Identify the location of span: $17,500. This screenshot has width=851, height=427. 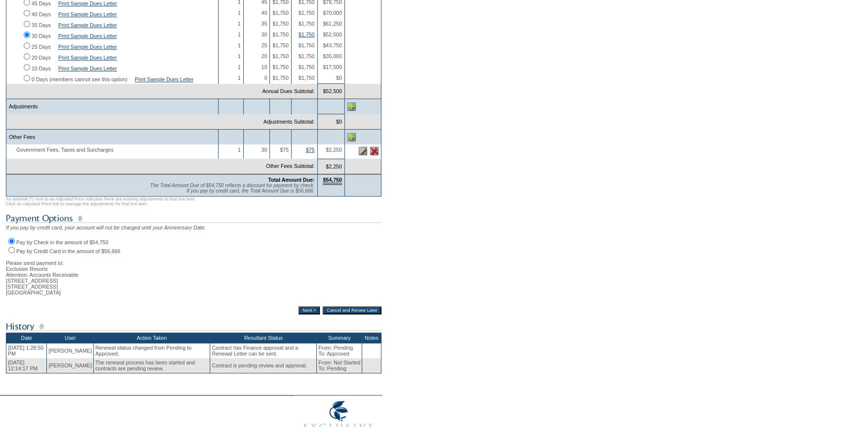
(332, 67).